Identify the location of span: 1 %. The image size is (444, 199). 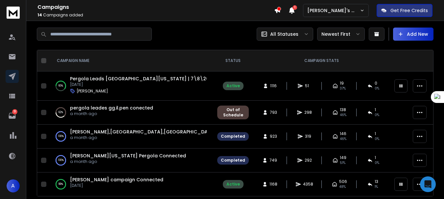
(376, 187).